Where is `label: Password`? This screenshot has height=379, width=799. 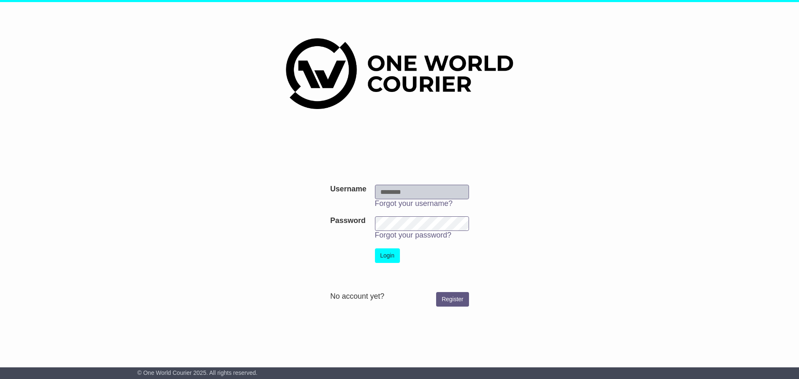 label: Password is located at coordinates (347, 221).